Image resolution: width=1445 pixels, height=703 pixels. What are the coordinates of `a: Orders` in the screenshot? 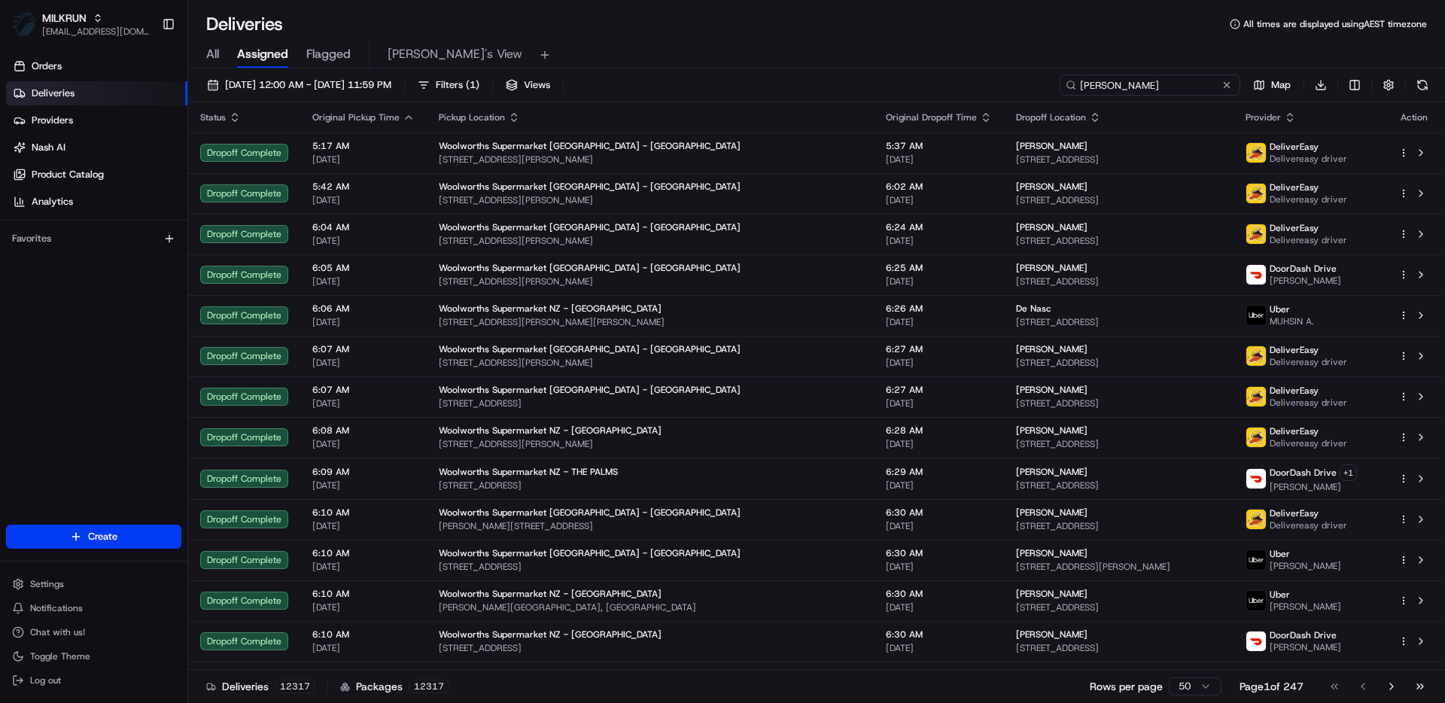 It's located at (96, 66).